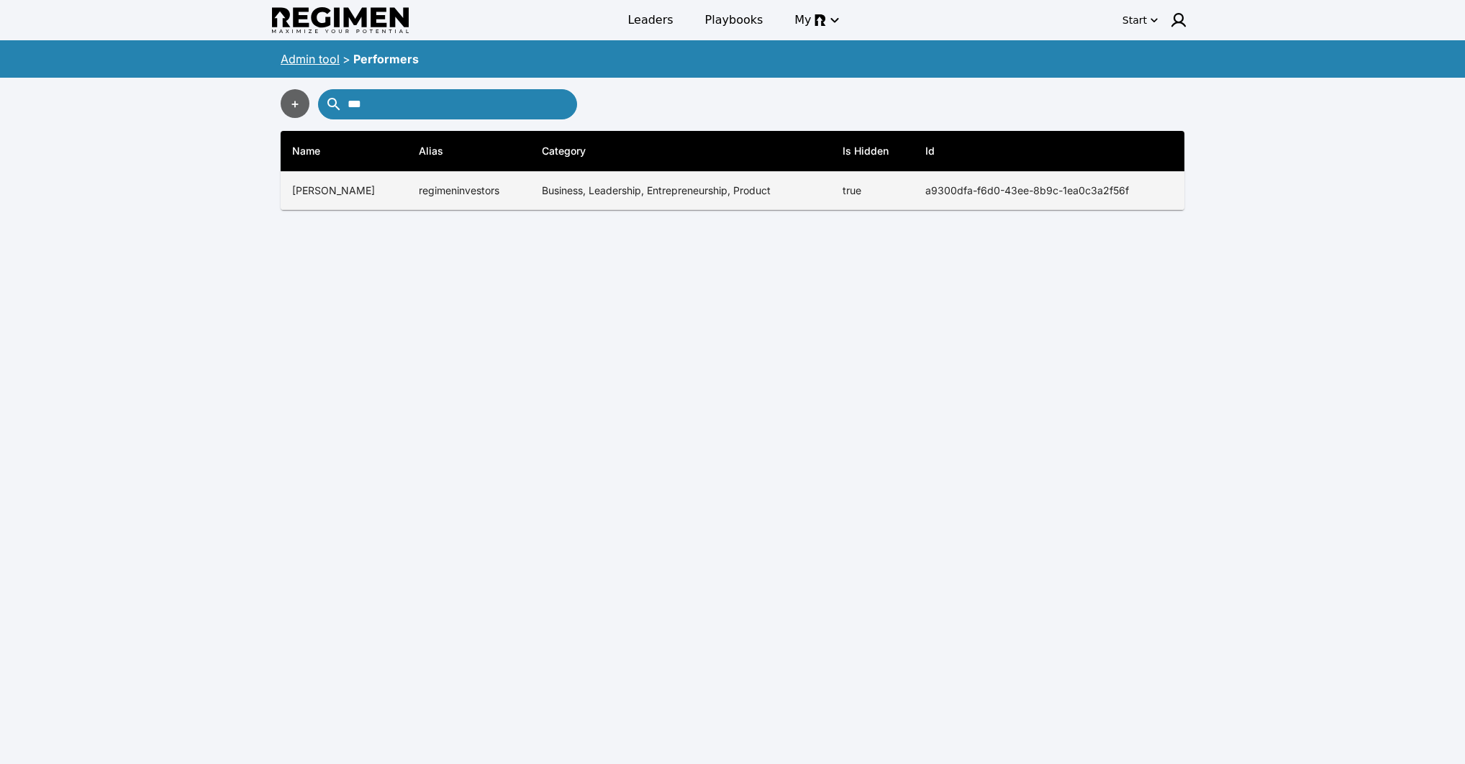  Describe the element at coordinates (681, 191) in the screenshot. I see `td: Business, Leadership, Entrepreneurship, Product` at that location.